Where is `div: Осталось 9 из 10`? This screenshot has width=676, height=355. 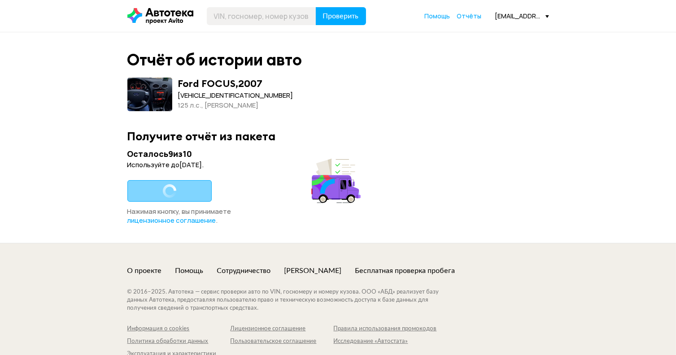 div: Осталось 9 из 10 is located at coordinates (245, 154).